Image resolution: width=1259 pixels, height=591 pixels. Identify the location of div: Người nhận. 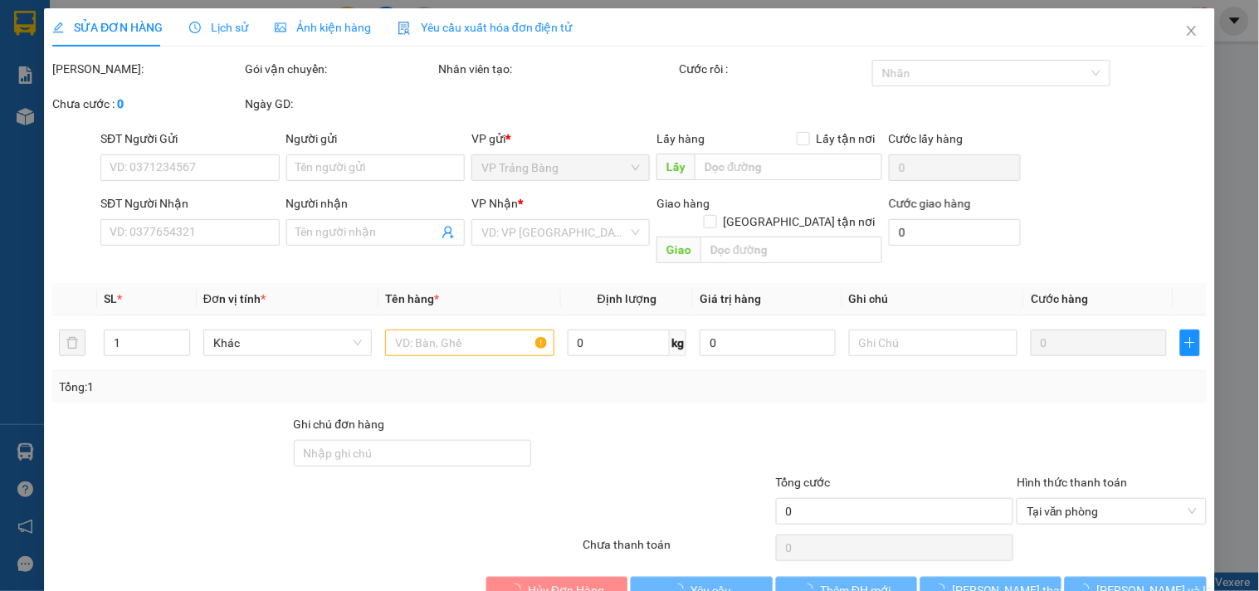
(375, 203).